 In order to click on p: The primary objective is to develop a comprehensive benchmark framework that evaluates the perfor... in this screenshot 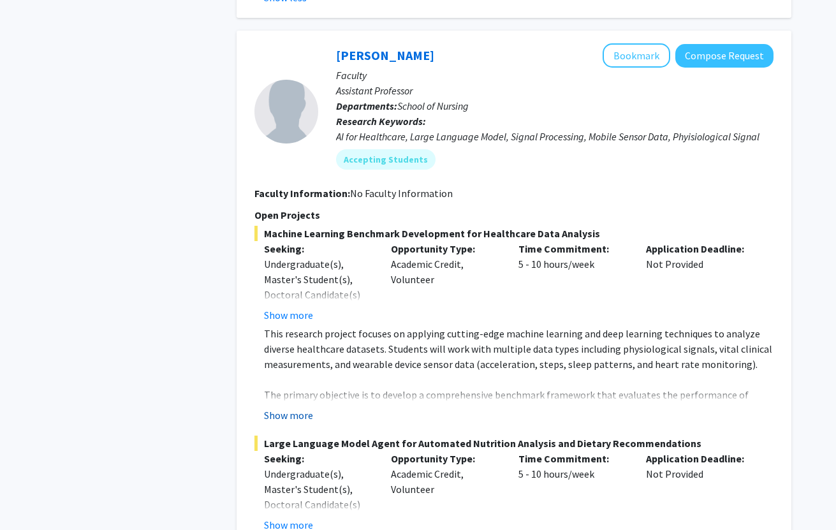, I will do `click(518, 418)`.